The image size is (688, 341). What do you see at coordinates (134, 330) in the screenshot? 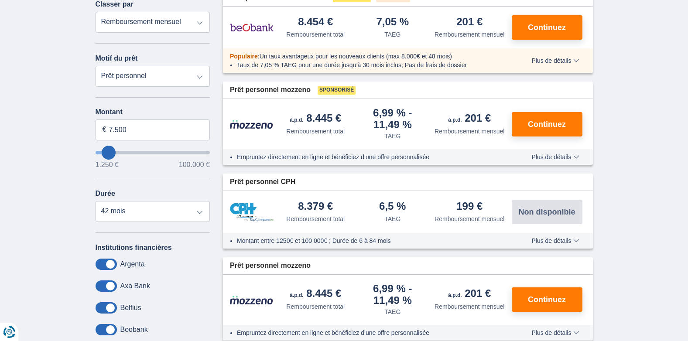
I see `label: Beobank` at bounding box center [134, 330].